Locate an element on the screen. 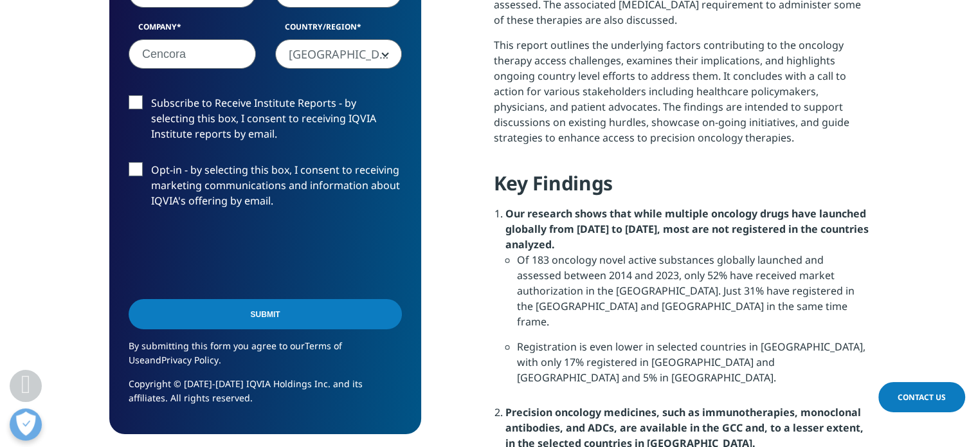  p: This report outlines the underlying factors contributing to the oncology therapy access challenge... is located at coordinates (681, 96).